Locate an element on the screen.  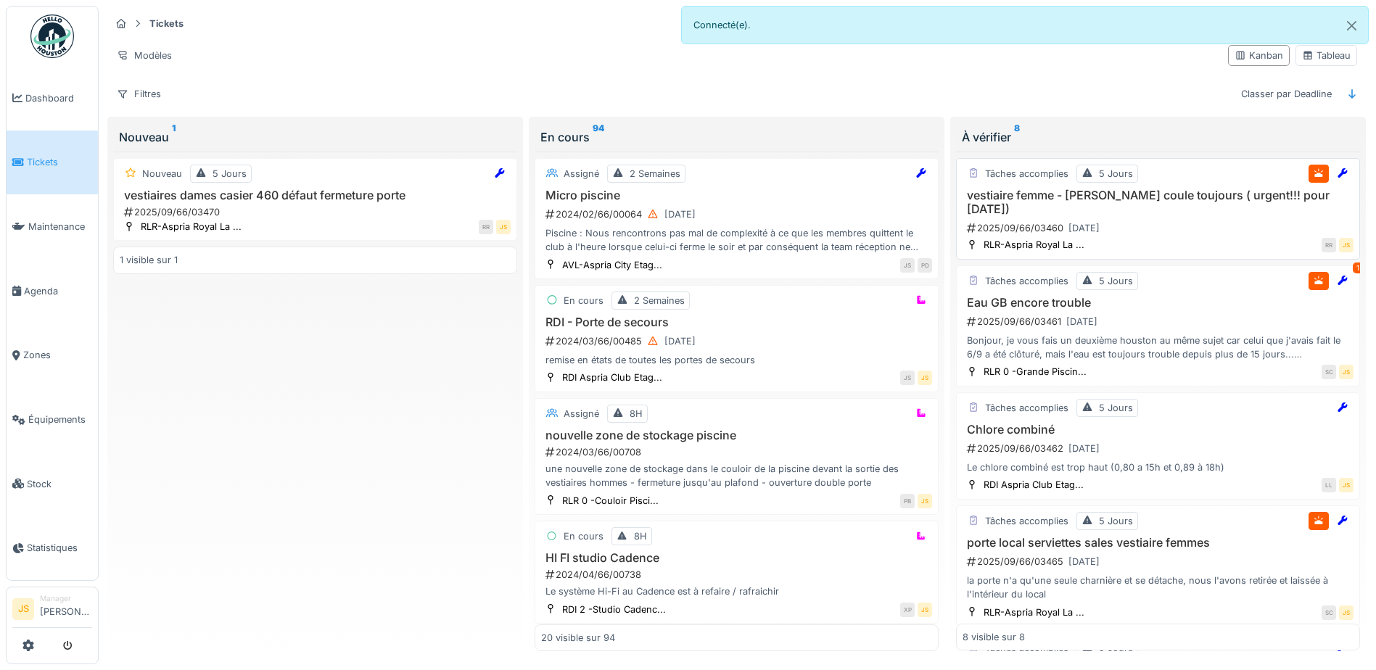
div: Le chlore combiné est trop haut (0,80 a 15h et 0,89 à 18h) is located at coordinates (1158, 467).